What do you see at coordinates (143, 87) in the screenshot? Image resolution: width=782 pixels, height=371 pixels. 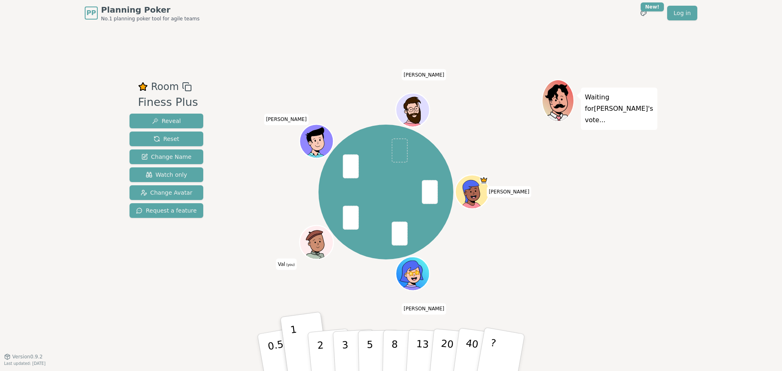 I see `button: Remove as favourite` at bounding box center [143, 87].